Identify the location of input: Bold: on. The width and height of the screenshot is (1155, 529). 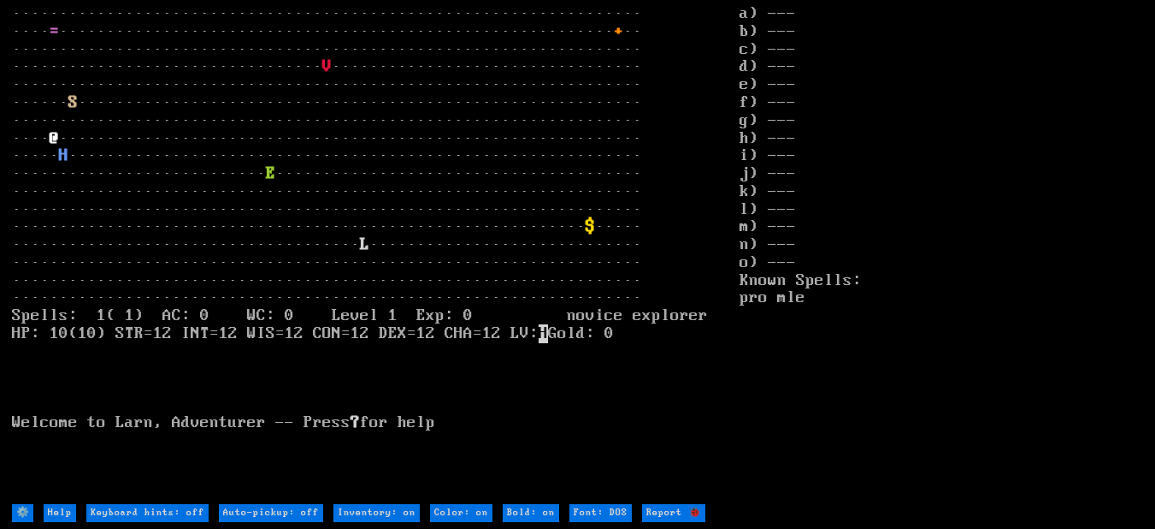
(531, 512).